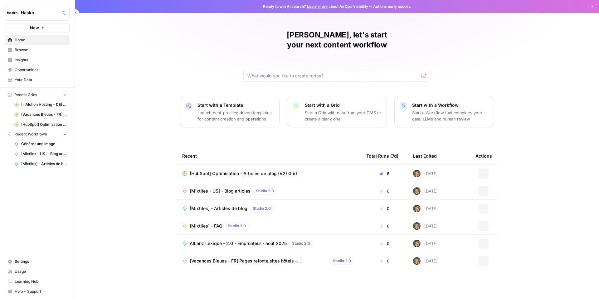 Image resolution: width=599 pixels, height=299 pixels. I want to click on p: Launch best-practice driven templates for content creation and operations, so click(236, 116).